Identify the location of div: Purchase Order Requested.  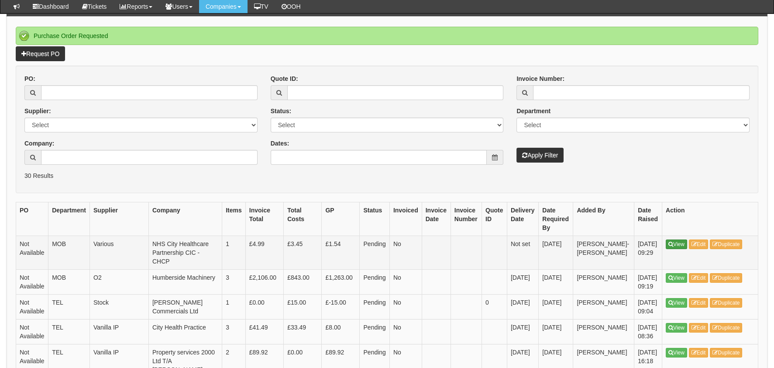
(387, 36).